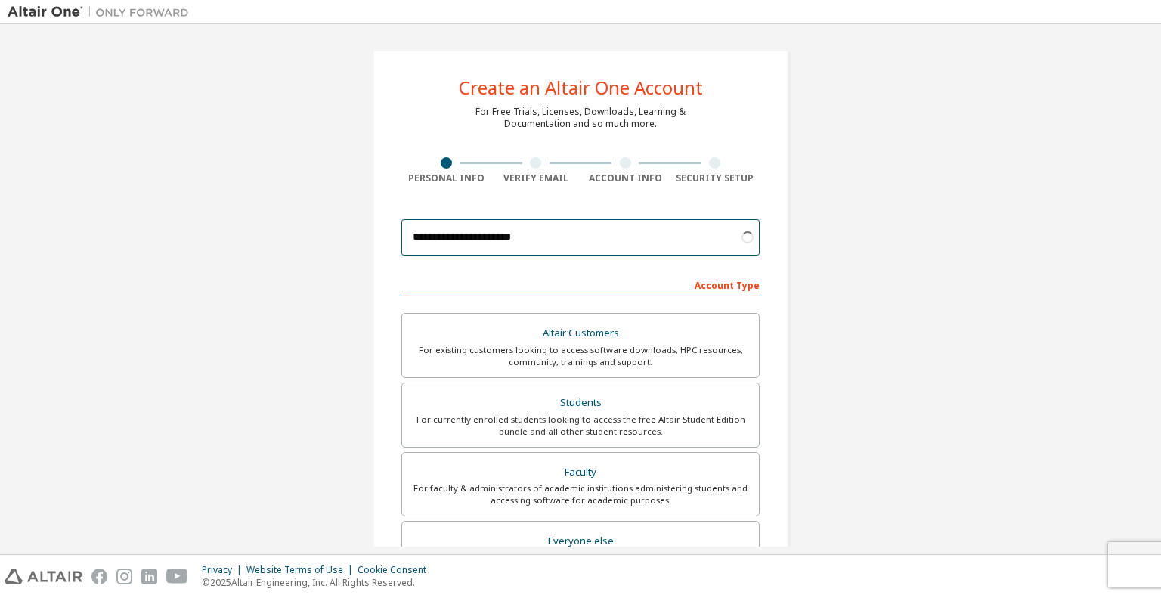  What do you see at coordinates (318, 582) in the screenshot?
I see `p: © 2025 Altair Engineering, Inc. All Rights Reserved.` at bounding box center [318, 582].